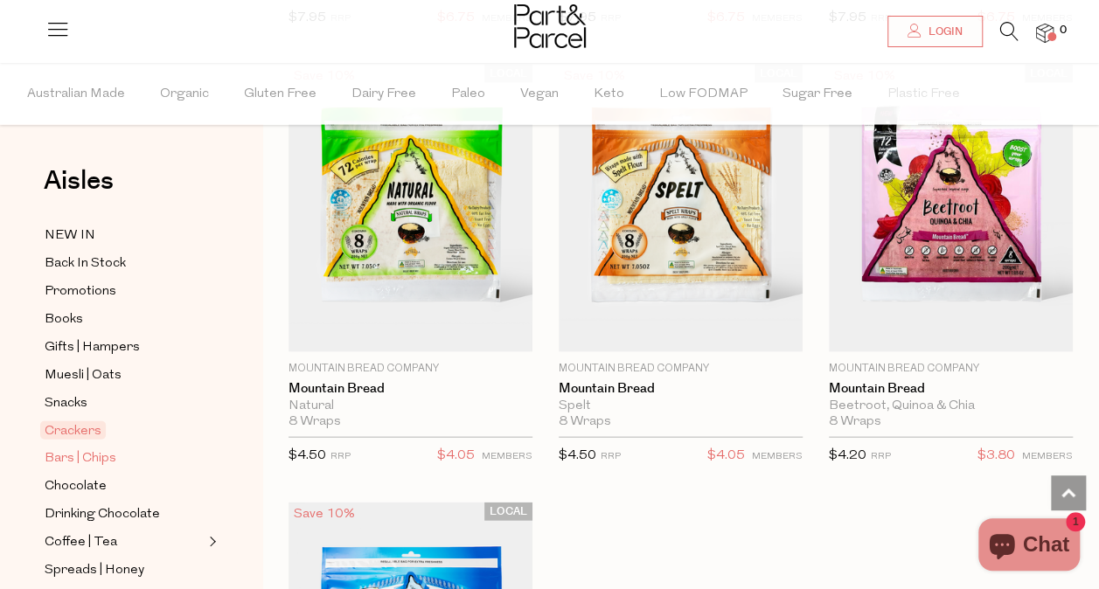  I want to click on span: Back In Stock, so click(85, 264).